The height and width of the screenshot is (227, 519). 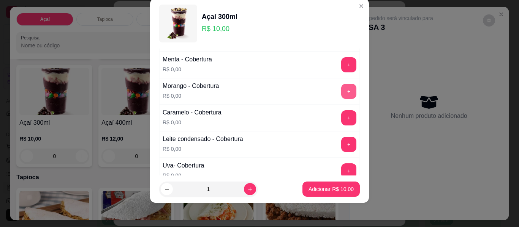 What do you see at coordinates (183, 166) in the screenshot?
I see `div: Uva- Cobertura` at bounding box center [183, 166].